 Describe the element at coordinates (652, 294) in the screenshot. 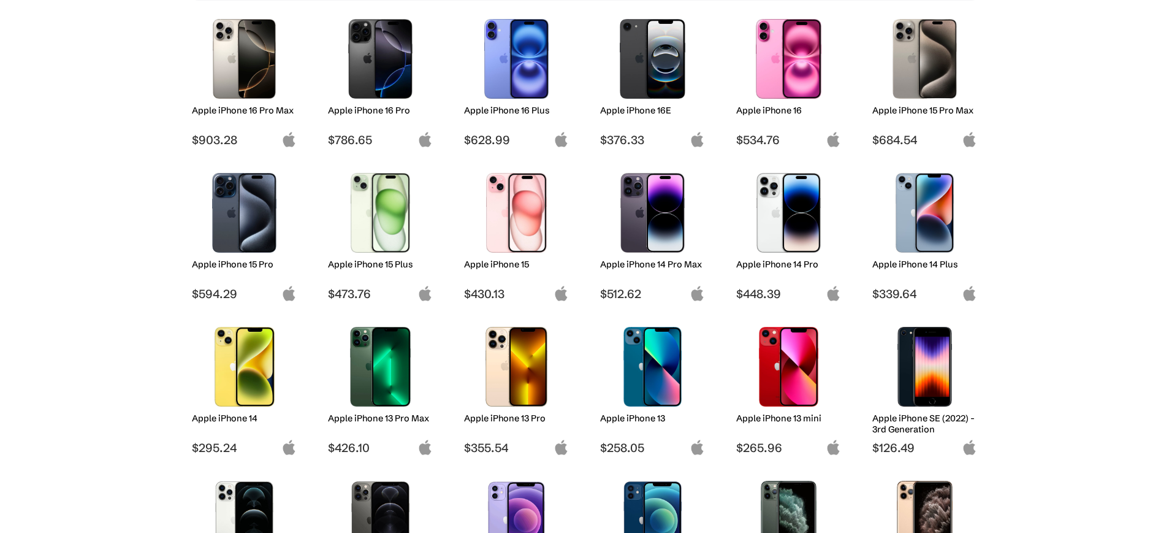

I see `span: $512.62` at that location.